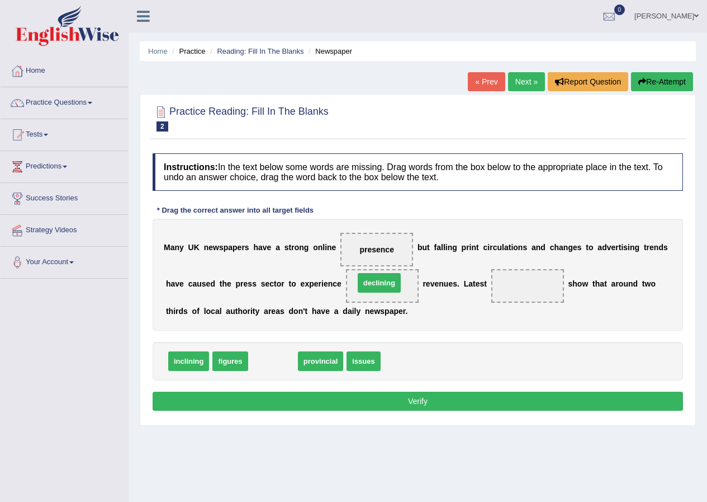  Describe the element at coordinates (455, 247) in the screenshot. I see `b: g` at that location.